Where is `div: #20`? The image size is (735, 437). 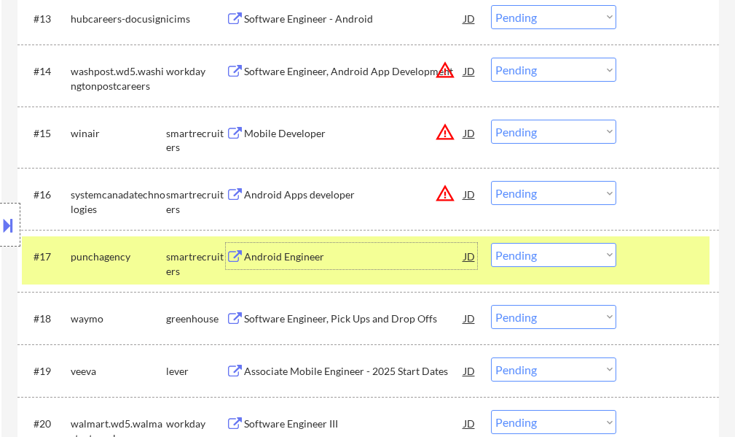
div: #20 is located at coordinates (46, 423).